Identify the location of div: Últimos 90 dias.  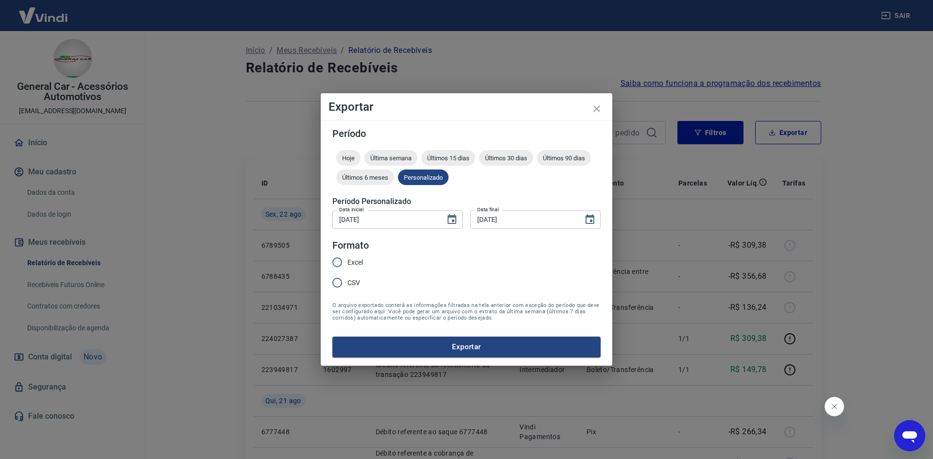
(564, 158).